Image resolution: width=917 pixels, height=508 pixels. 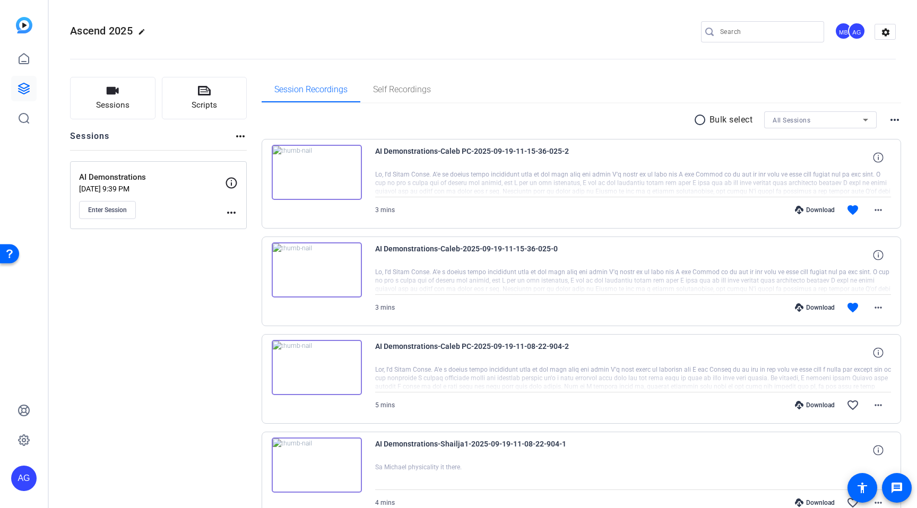 I want to click on span: Self Recordings, so click(x=402, y=90).